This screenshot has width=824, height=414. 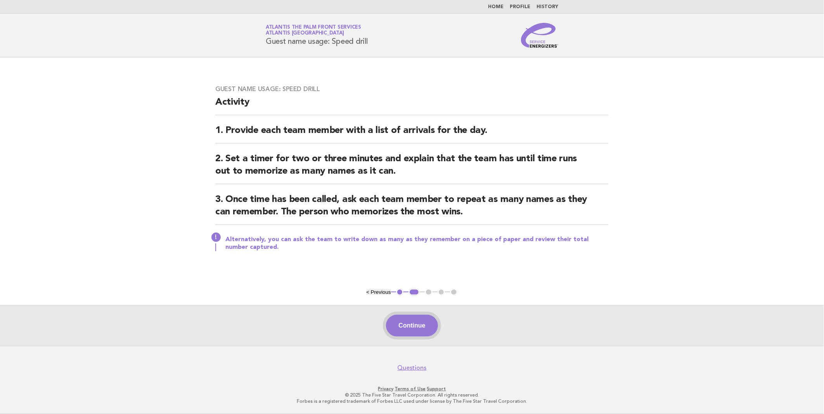 What do you see at coordinates (412, 134) in the screenshot?
I see `h2: 1. Provide each team member with a list of arrivals for the day.` at bounding box center [412, 134].